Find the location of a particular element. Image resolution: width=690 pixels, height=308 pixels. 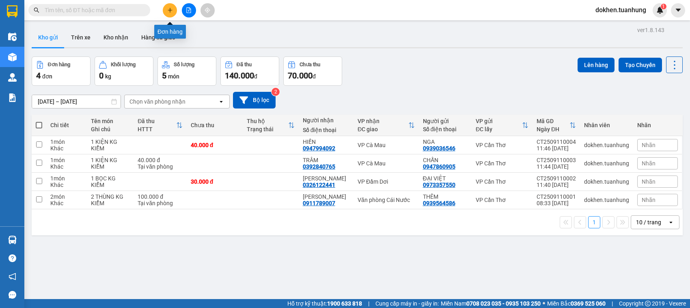

div: Chọn văn phòng nhận is located at coordinates (157, 101).